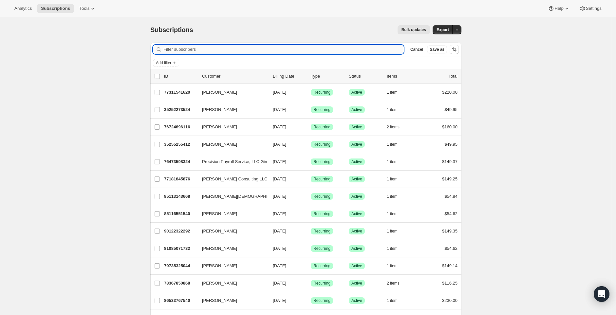  I want to click on span: $220.00, so click(449, 92).